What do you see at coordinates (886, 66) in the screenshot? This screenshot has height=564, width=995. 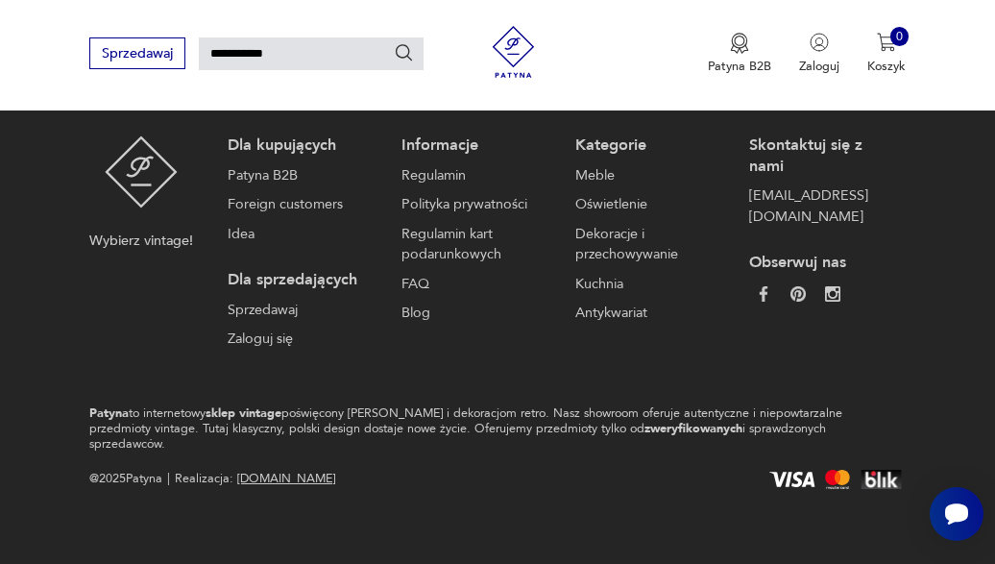 I see `p: Koszyk` at bounding box center [886, 66].